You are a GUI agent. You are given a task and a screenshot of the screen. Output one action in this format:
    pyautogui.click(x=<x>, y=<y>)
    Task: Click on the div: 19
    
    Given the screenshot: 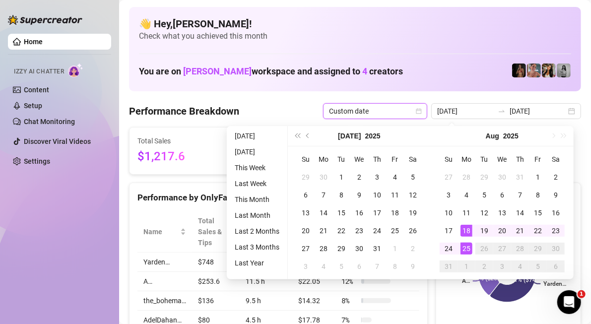 What is the action you would take?
    pyautogui.click(x=484, y=231)
    